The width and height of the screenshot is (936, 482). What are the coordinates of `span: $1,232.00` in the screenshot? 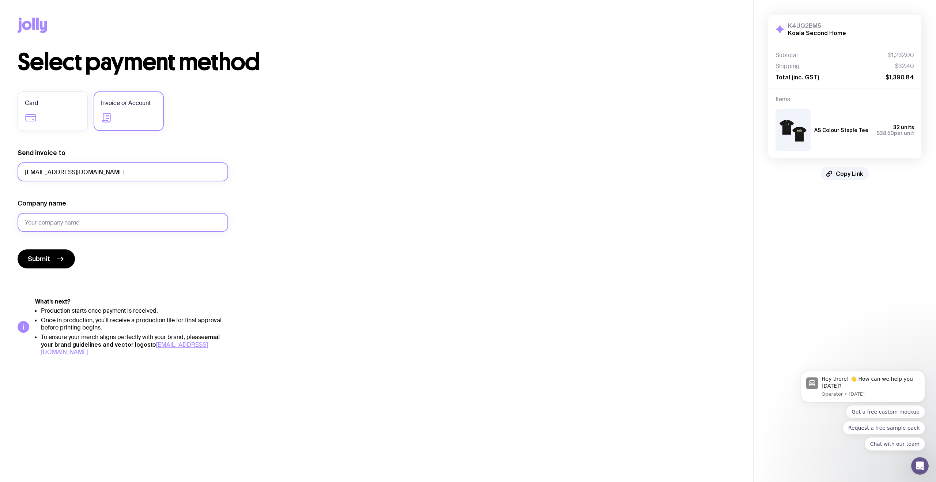 It's located at (901, 55).